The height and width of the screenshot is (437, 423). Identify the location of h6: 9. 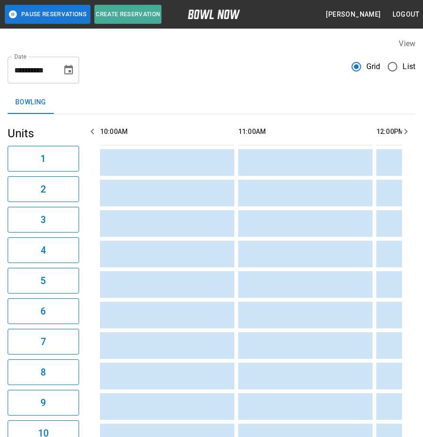
(43, 403).